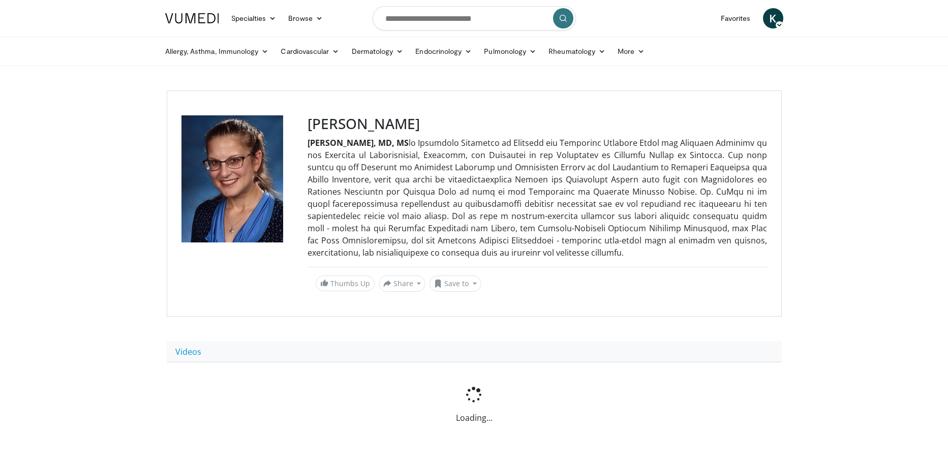 The width and height of the screenshot is (948, 463). What do you see at coordinates (309, 51) in the screenshot?
I see `a: Cardiovascular` at bounding box center [309, 51].